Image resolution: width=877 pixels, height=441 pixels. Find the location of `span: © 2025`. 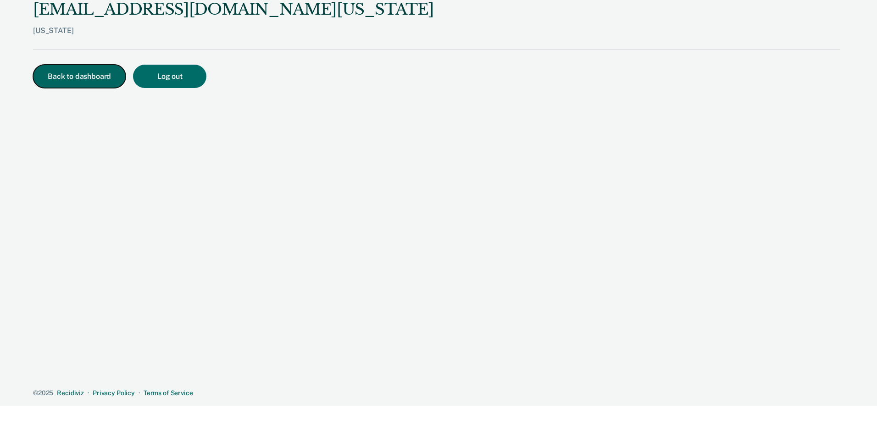

span: © 2025 is located at coordinates (43, 393).